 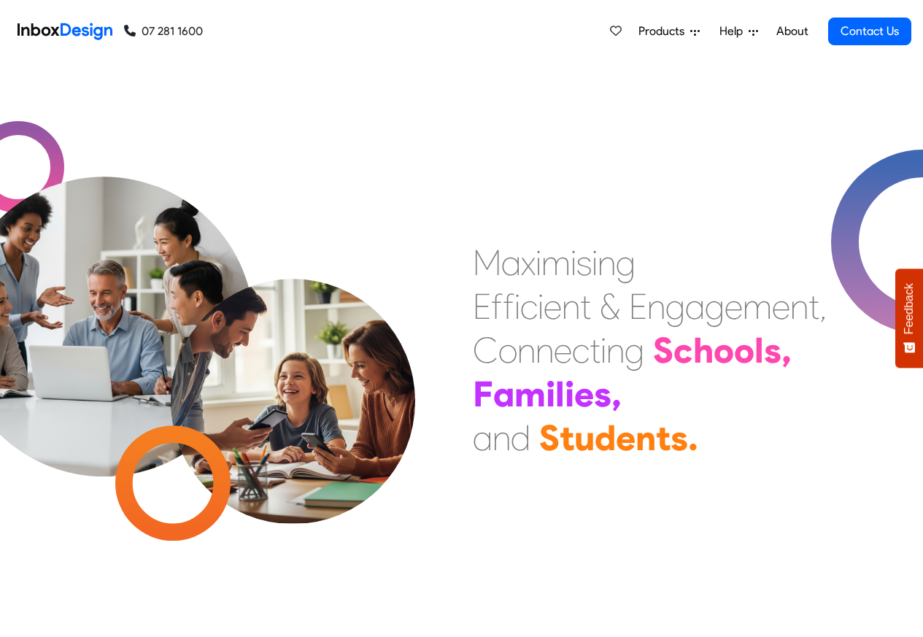 What do you see at coordinates (703, 350) in the screenshot?
I see `div: h` at bounding box center [703, 350].